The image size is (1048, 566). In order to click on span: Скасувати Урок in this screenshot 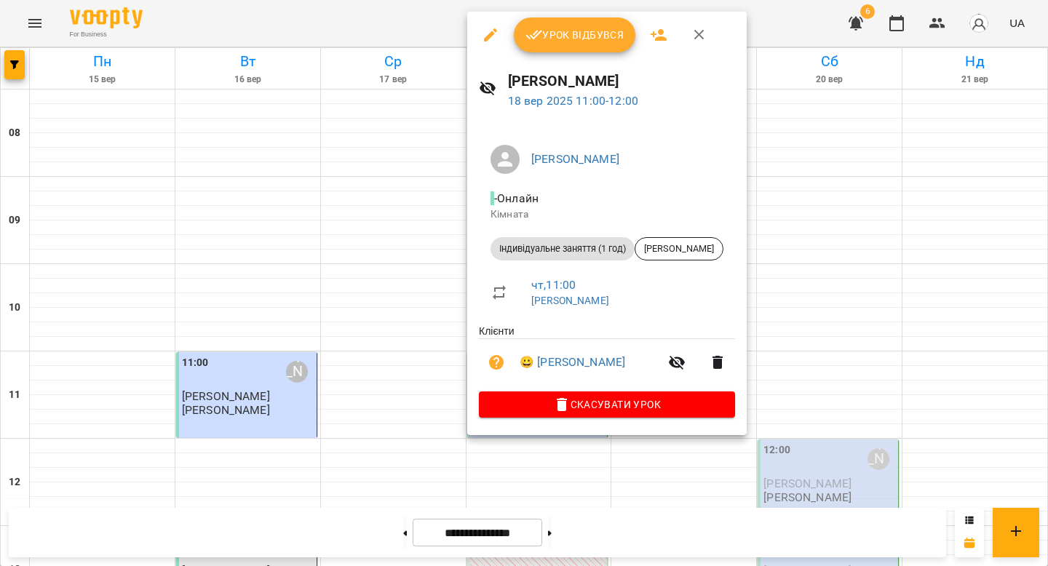, I will do `click(607, 405)`.